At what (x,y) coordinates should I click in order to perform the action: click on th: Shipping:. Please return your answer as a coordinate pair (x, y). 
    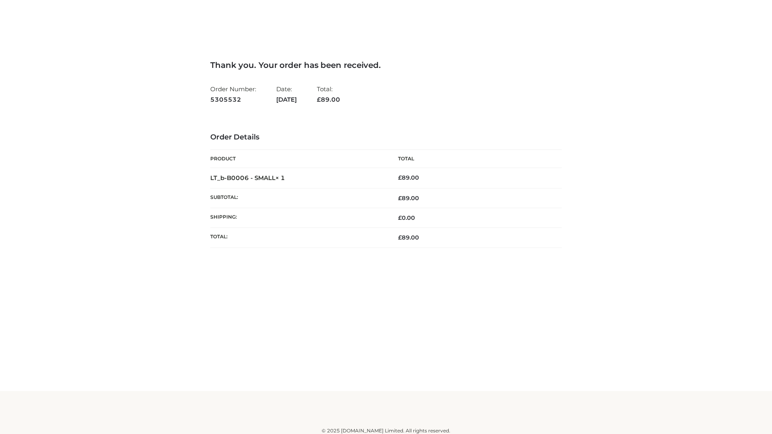
    Looking at the image, I should click on (298, 218).